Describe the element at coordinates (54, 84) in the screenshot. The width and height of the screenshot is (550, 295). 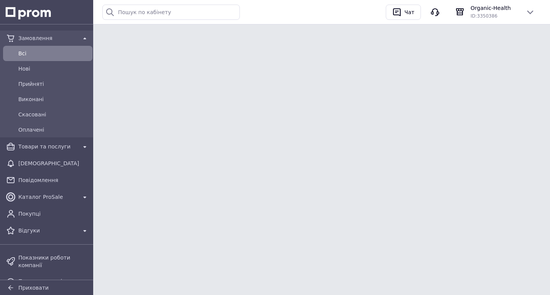
I see `span: Прийняті` at that location.